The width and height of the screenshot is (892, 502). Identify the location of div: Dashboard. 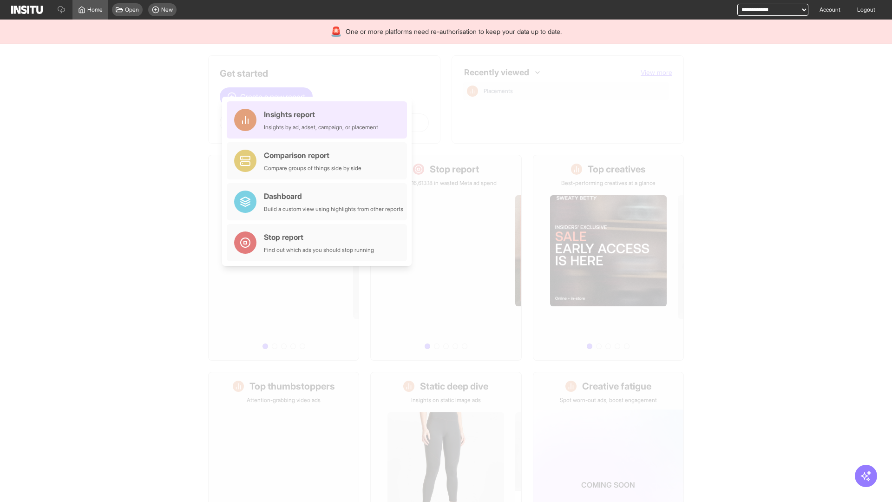
(333, 196).